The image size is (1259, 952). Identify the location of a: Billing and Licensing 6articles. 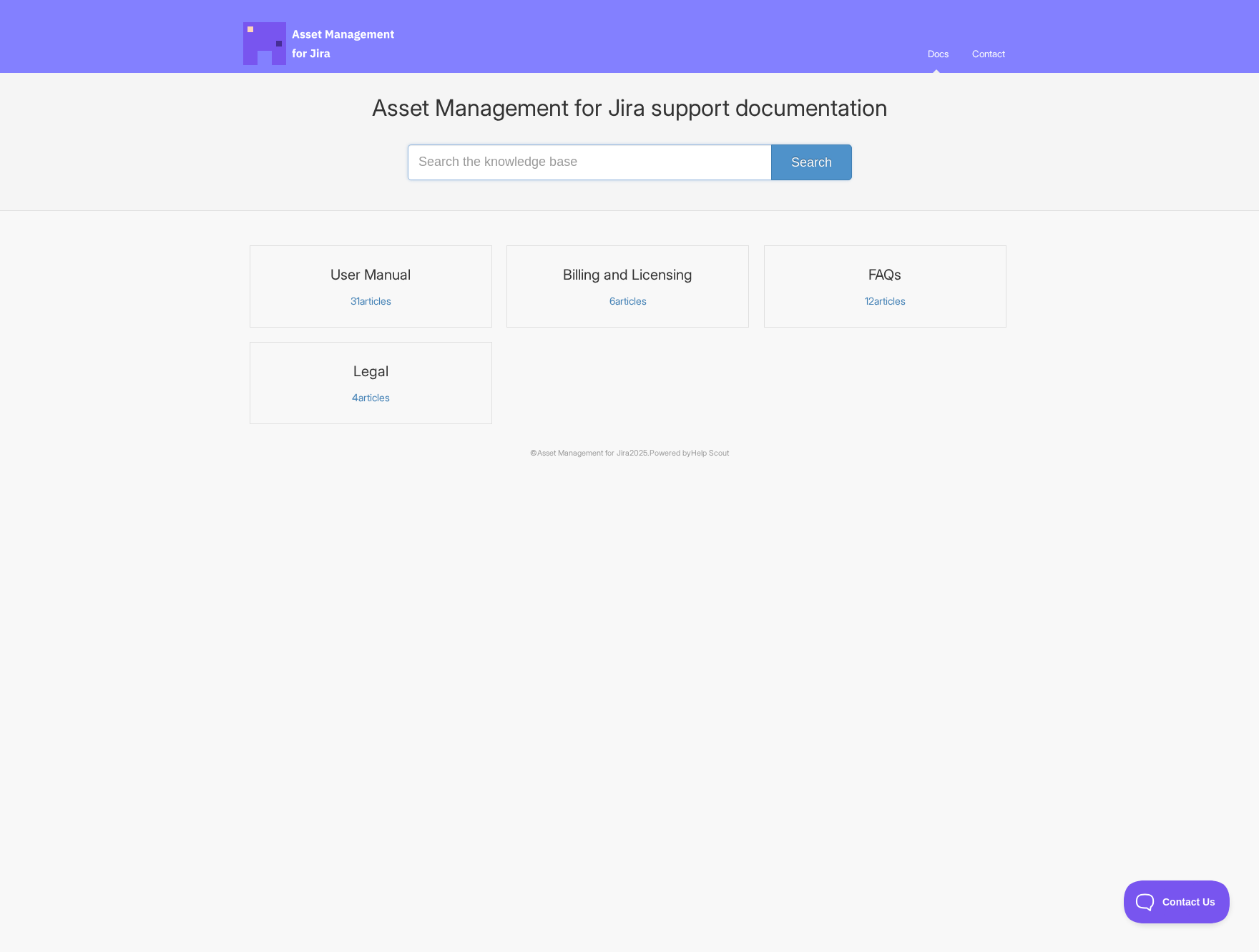
(628, 286).